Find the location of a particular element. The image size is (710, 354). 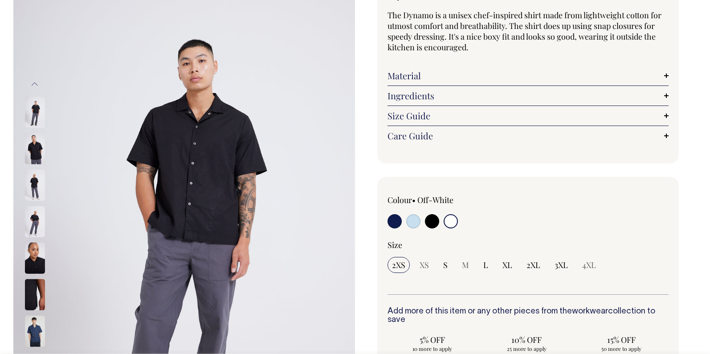

div: Size is located at coordinates (528, 245).